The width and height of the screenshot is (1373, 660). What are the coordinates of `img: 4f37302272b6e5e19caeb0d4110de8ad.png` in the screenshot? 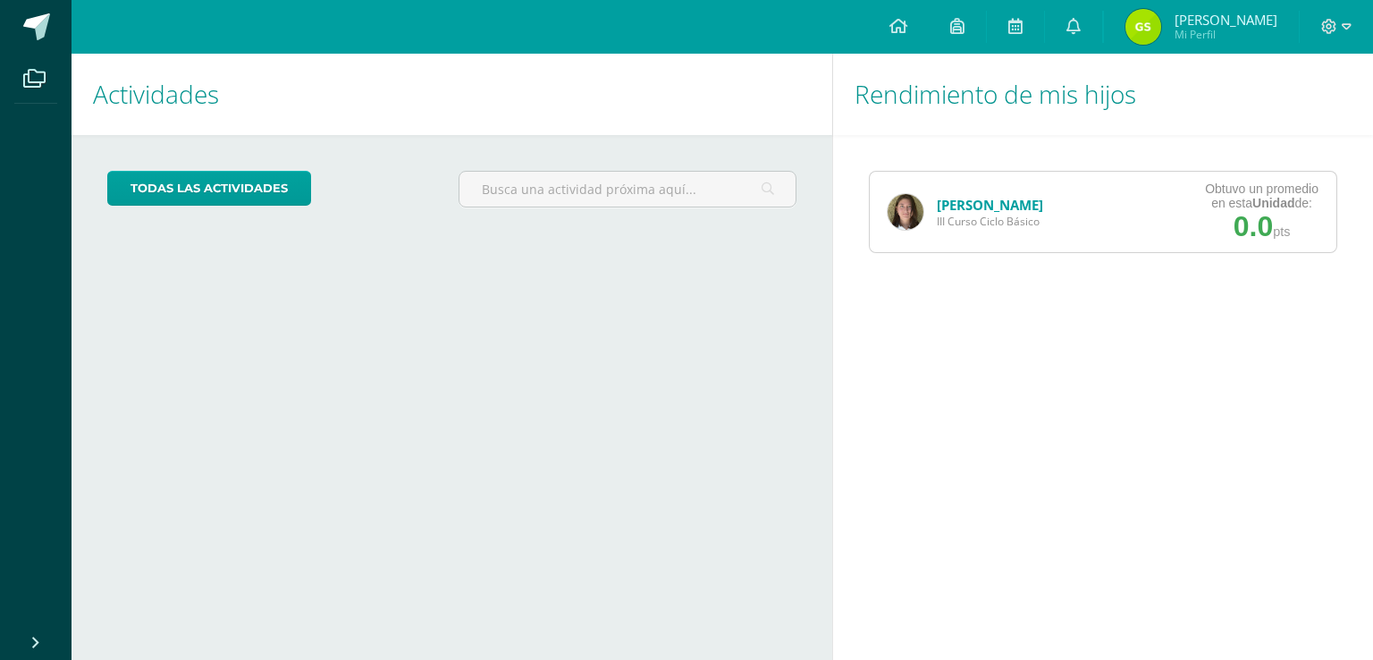 It's located at (1143, 27).